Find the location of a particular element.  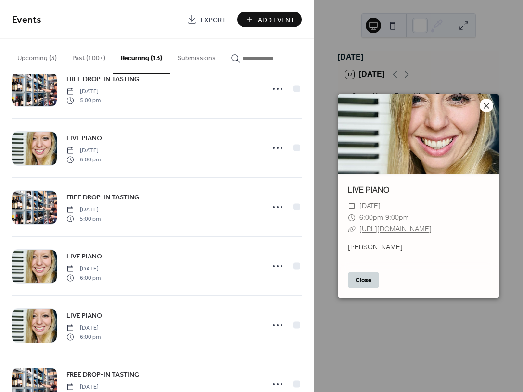

span: Add Event is located at coordinates (276, 20).